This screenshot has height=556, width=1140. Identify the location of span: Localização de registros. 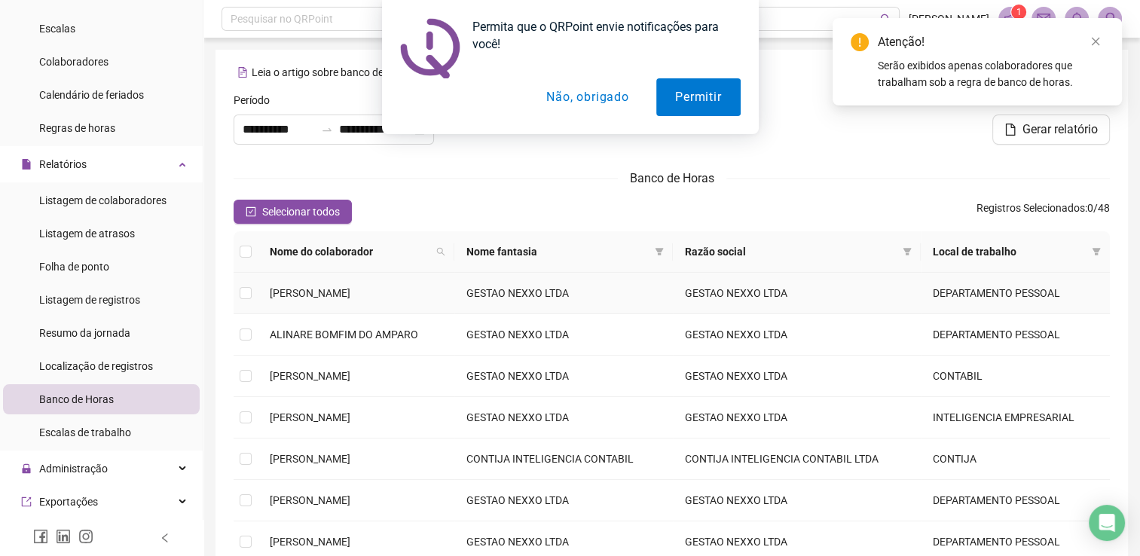
(96, 366).